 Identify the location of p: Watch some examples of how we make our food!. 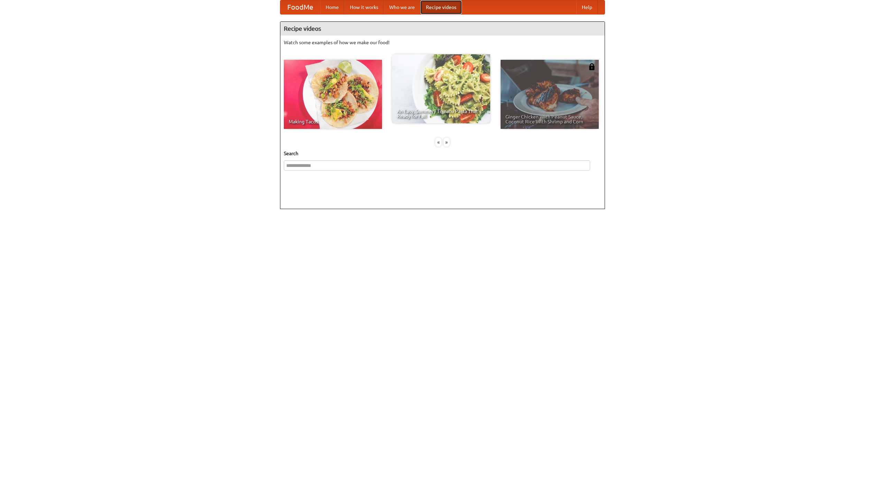
(443, 43).